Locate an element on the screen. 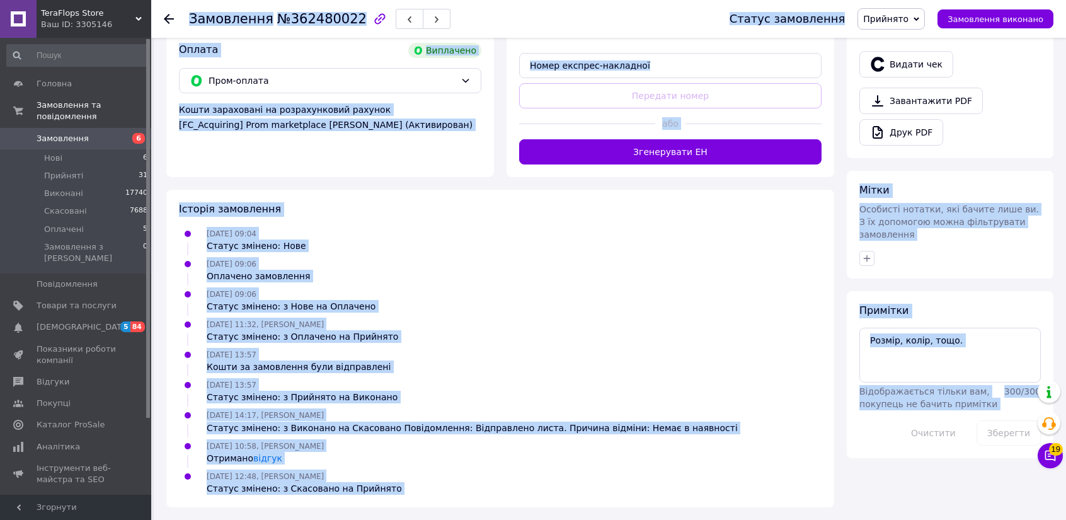 The height and width of the screenshot is (520, 1066). button: Замовлення виконано is located at coordinates (995, 19).